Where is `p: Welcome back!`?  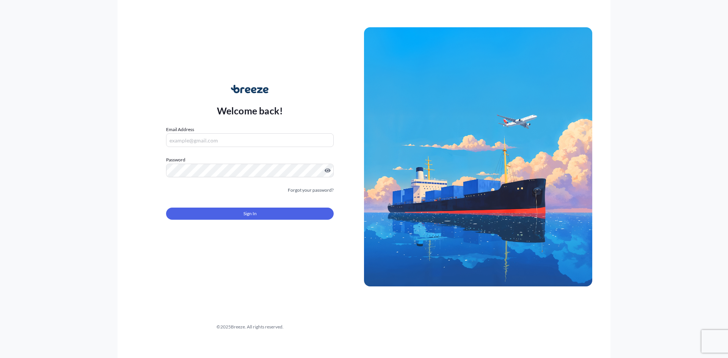 p: Welcome back! is located at coordinates (250, 111).